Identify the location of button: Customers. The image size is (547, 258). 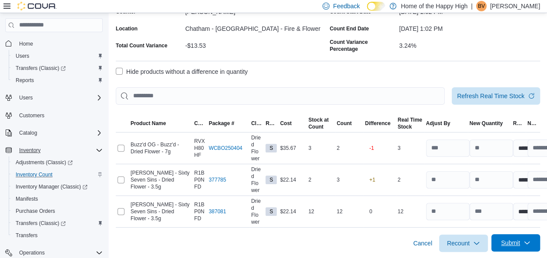
(54, 115).